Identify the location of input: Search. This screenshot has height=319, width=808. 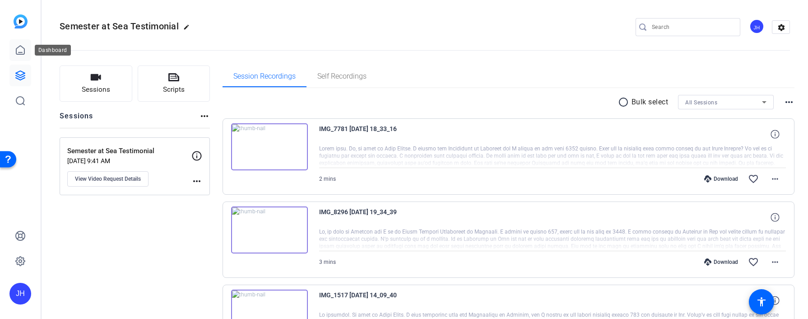
(692, 27).